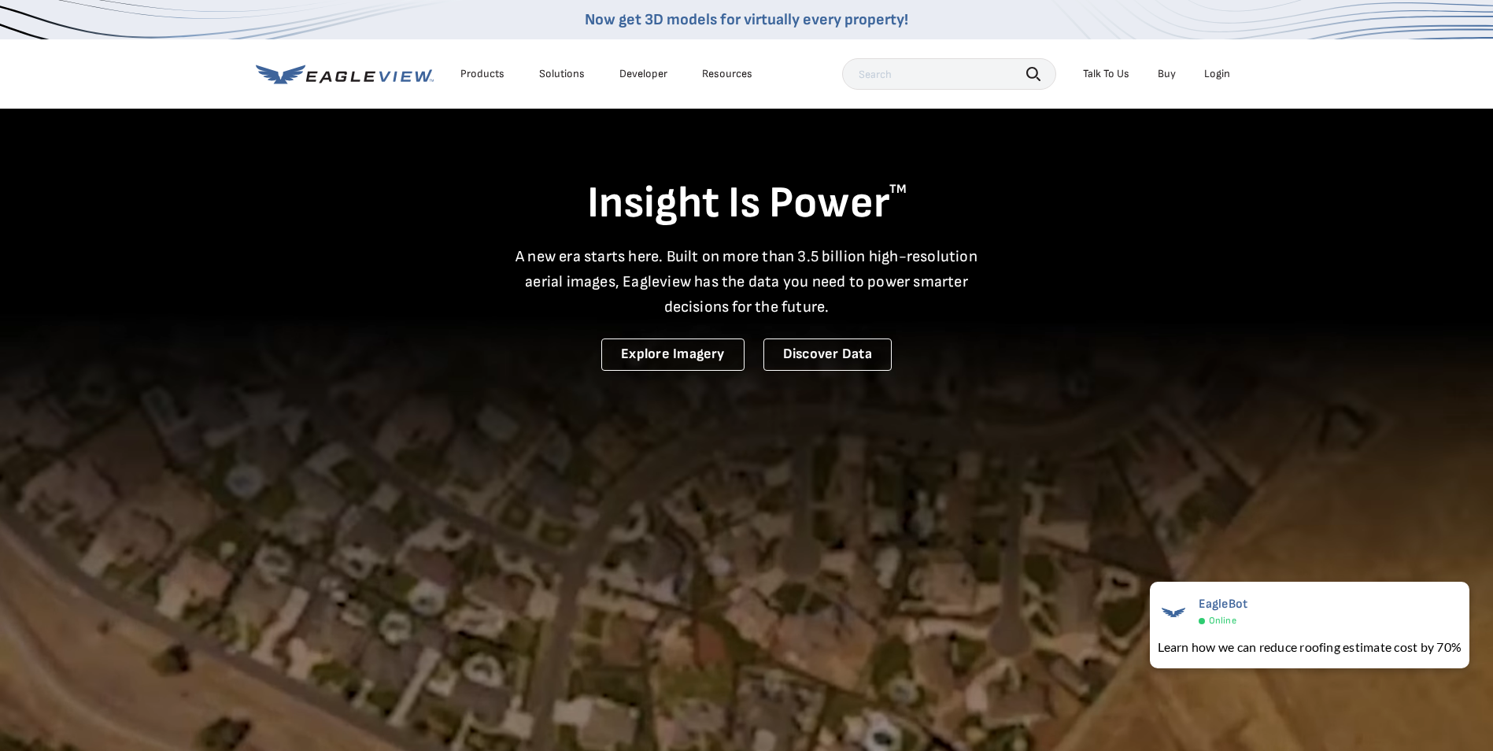  What do you see at coordinates (747, 204) in the screenshot?
I see `h1: Insight Is Power` at bounding box center [747, 204].